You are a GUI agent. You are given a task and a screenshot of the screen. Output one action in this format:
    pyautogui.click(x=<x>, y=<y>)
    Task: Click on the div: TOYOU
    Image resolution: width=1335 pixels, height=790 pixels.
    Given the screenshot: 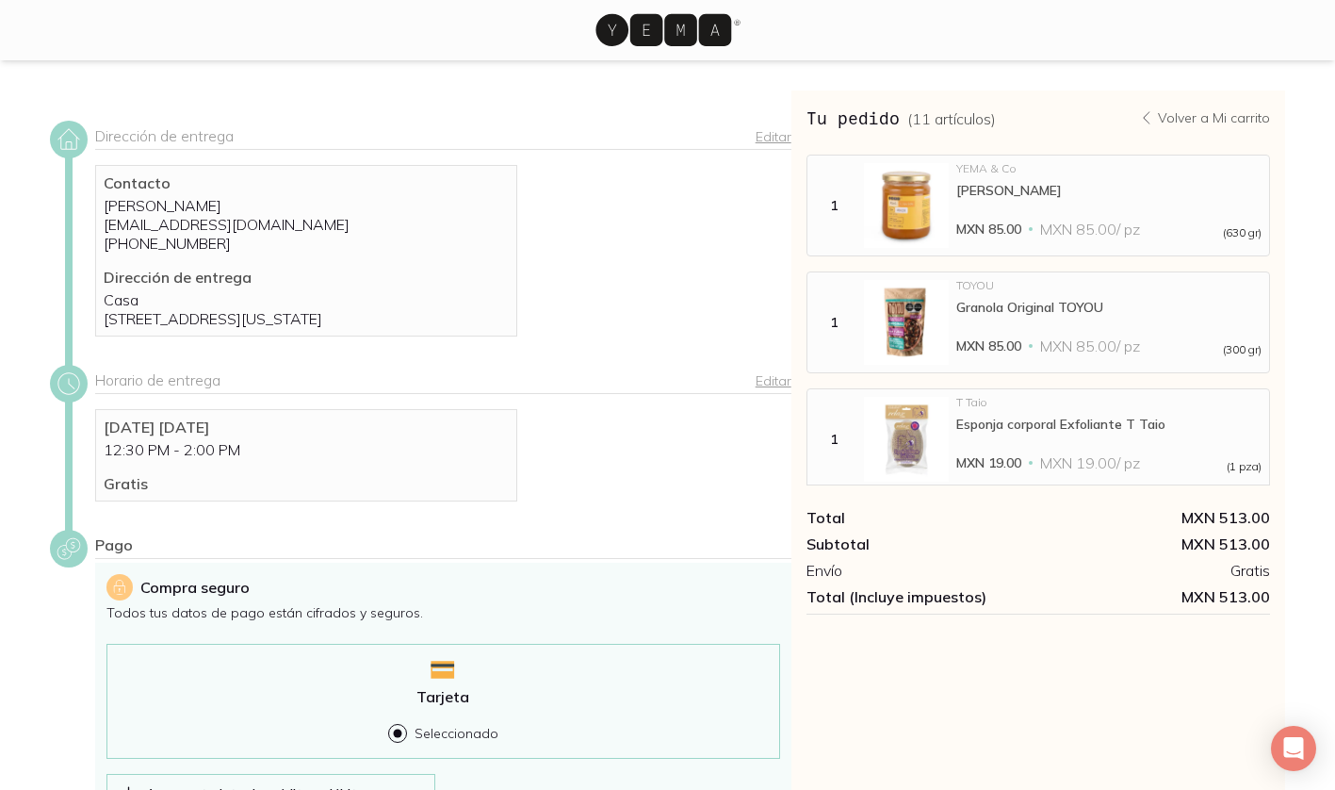 What is the action you would take?
    pyautogui.click(x=1109, y=285)
    